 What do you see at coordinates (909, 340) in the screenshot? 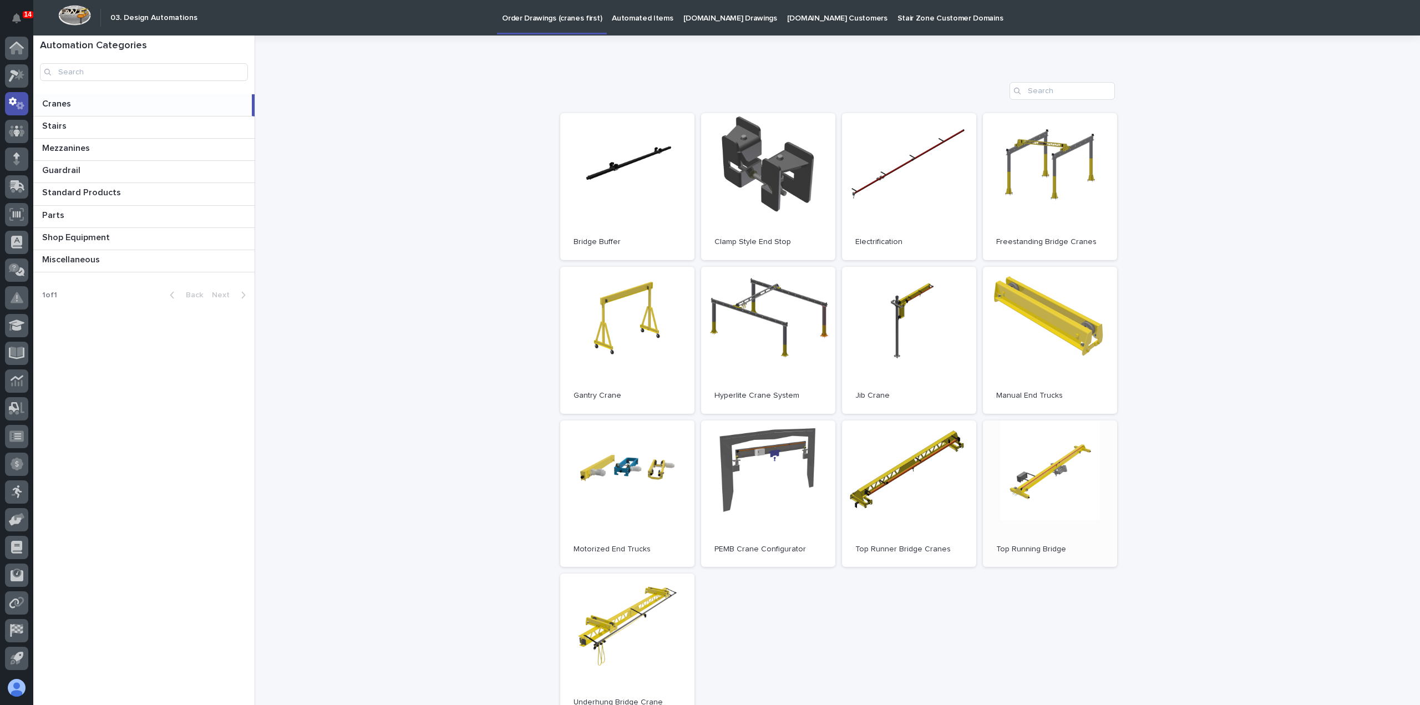
I see `a: Jib Crane` at bounding box center [909, 340].